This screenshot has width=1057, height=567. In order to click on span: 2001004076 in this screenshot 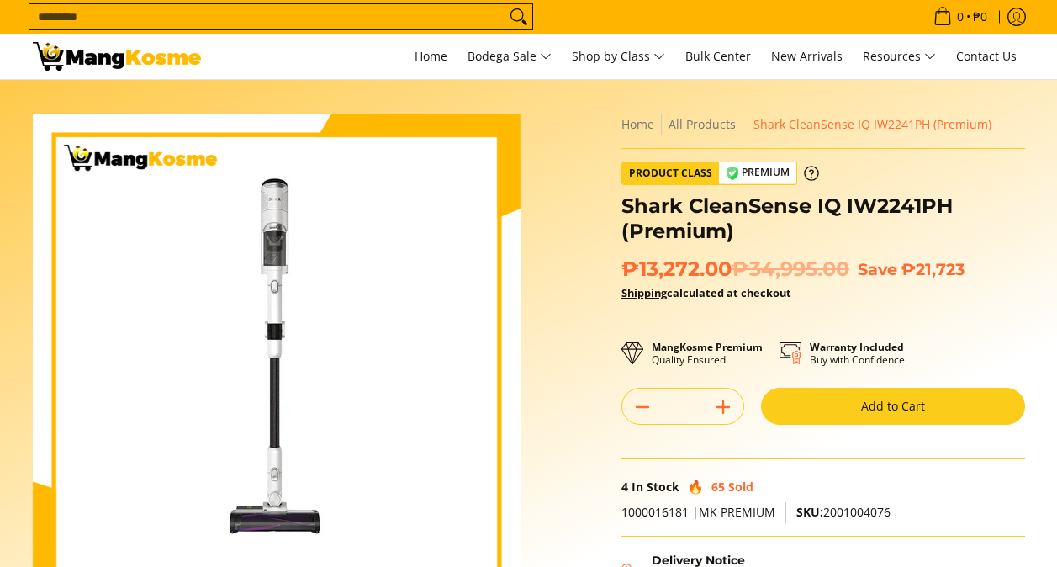, I will do `click(843, 511)`.